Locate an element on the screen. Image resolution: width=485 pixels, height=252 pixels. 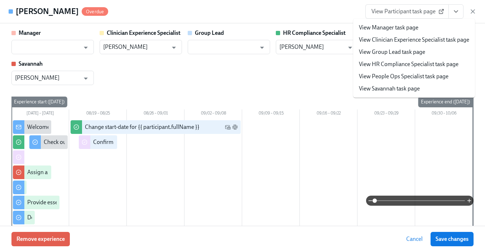
a: View HR Compliance Specialist task page is located at coordinates (409, 64).